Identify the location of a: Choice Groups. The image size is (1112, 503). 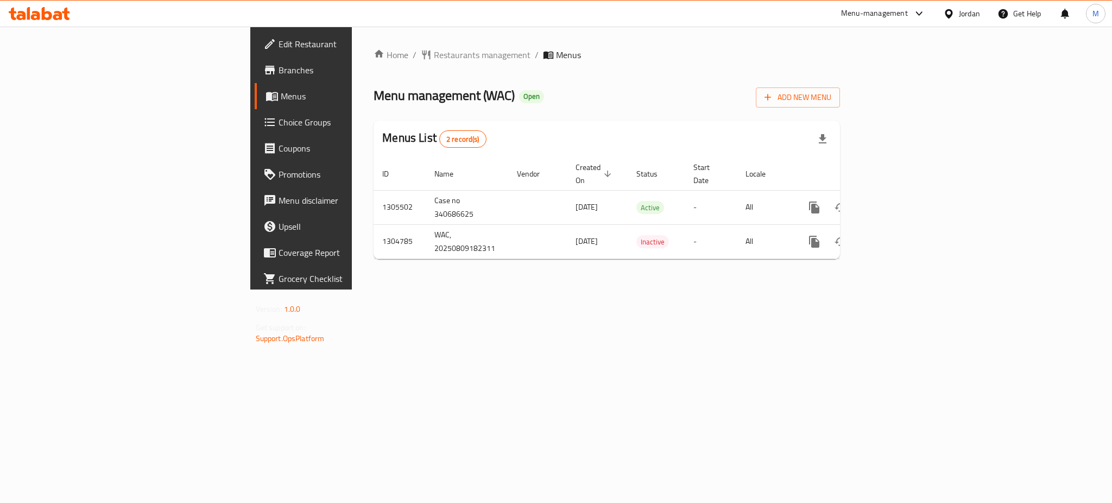
(345, 122).